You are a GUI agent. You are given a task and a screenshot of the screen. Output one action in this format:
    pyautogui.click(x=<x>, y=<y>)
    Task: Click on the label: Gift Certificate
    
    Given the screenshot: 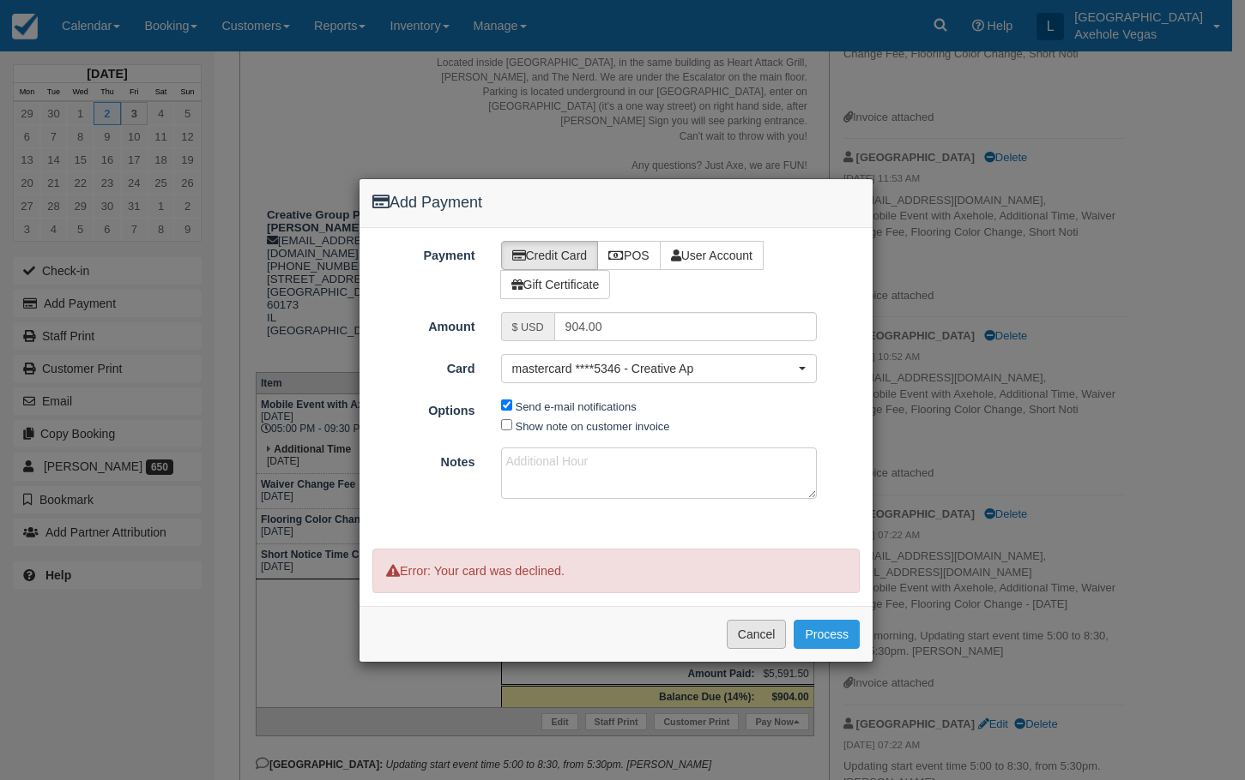 What is the action you would take?
    pyautogui.click(x=555, y=285)
    